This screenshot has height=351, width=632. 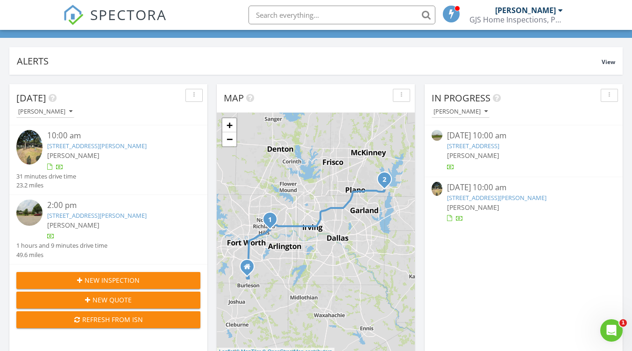 What do you see at coordinates (46, 176) in the screenshot?
I see `div: 31 minutes drive time` at bounding box center [46, 176].